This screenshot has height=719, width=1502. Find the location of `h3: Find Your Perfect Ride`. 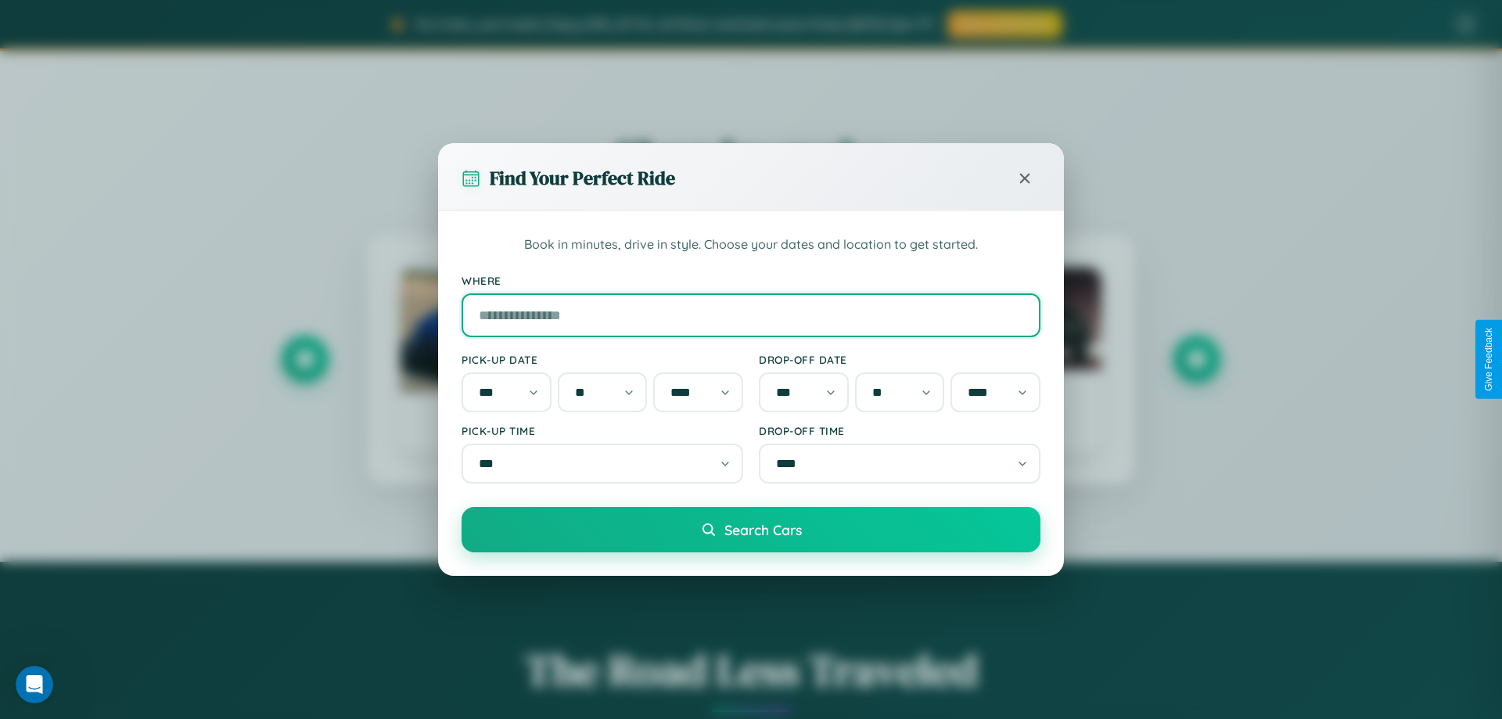

h3: Find Your Perfect Ride is located at coordinates (582, 178).